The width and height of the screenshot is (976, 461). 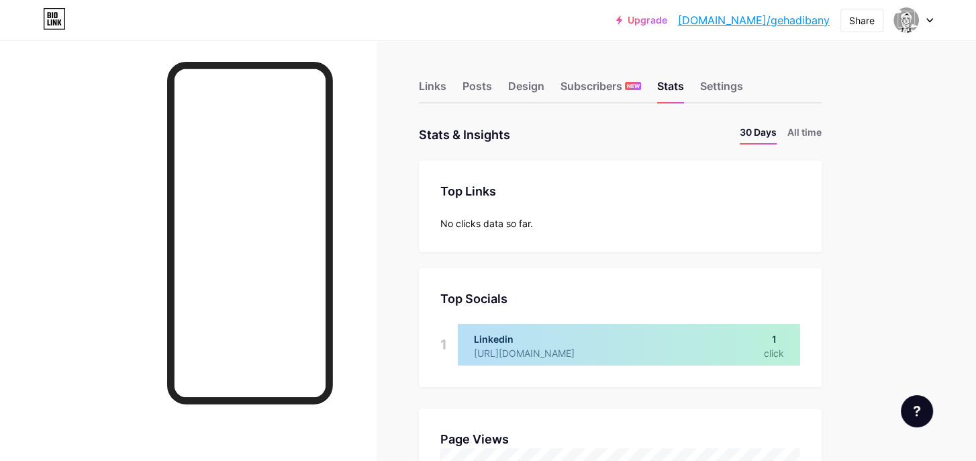 What do you see at coordinates (671, 90) in the screenshot?
I see `div: Stats` at bounding box center [671, 90].